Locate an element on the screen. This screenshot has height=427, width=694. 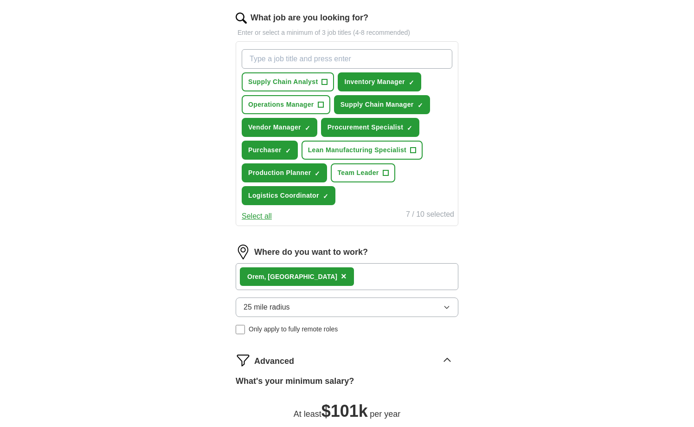
button: Production Planner✓ is located at coordinates (284, 173).